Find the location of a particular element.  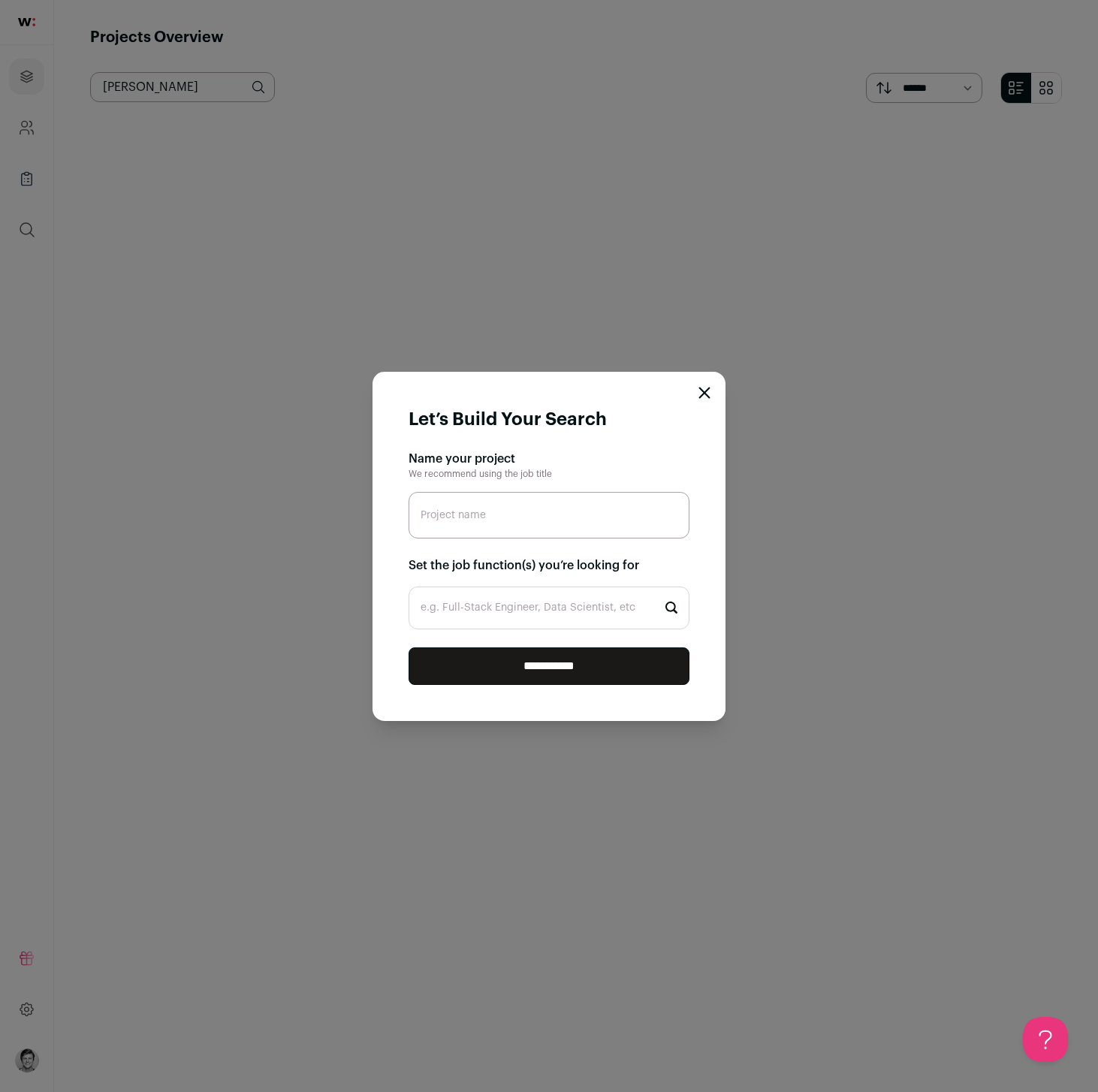

input: Project name is located at coordinates (549, 515).